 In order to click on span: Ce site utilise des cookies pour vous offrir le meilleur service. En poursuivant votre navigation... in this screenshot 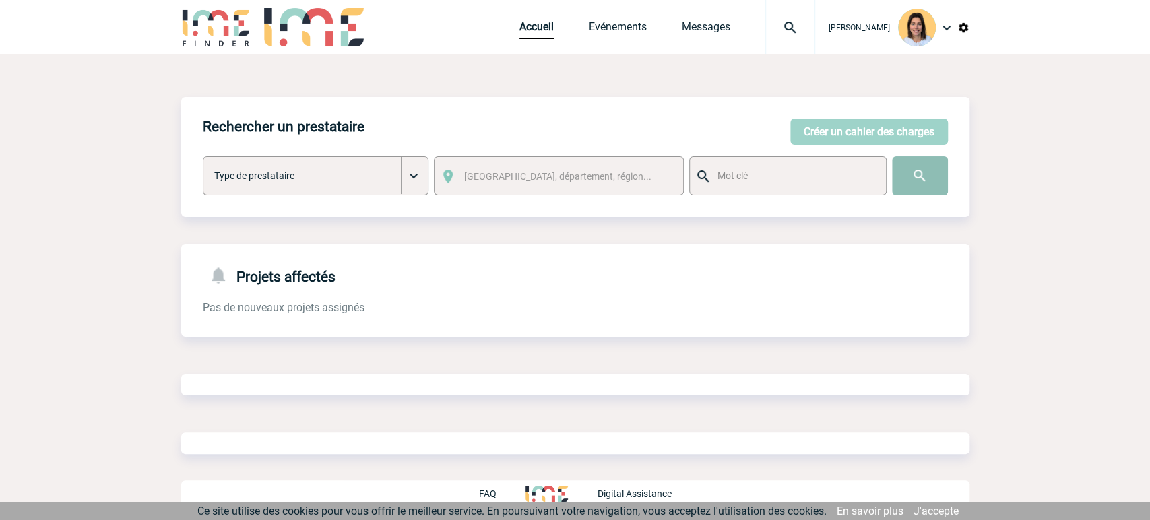, I will do `click(512, 511)`.